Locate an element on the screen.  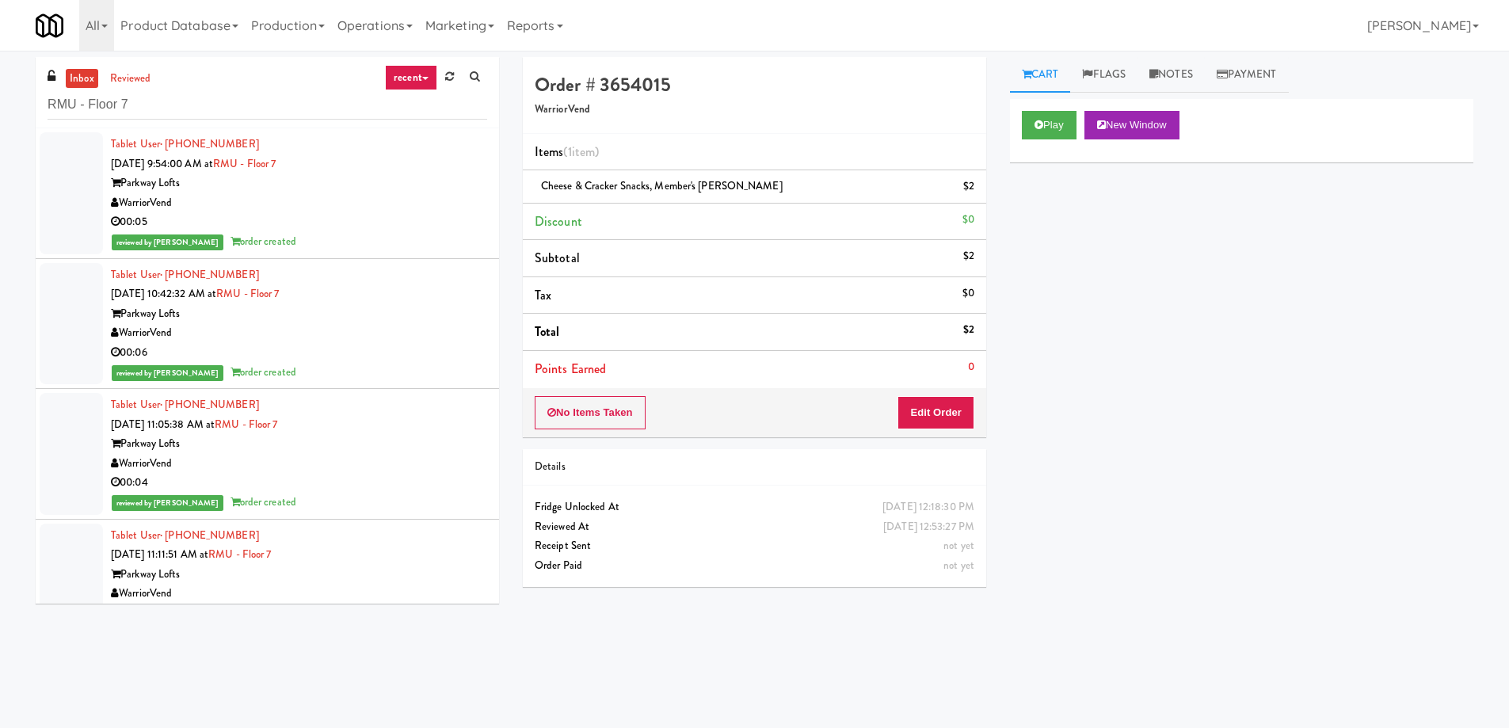
span: Items is located at coordinates (566, 151).